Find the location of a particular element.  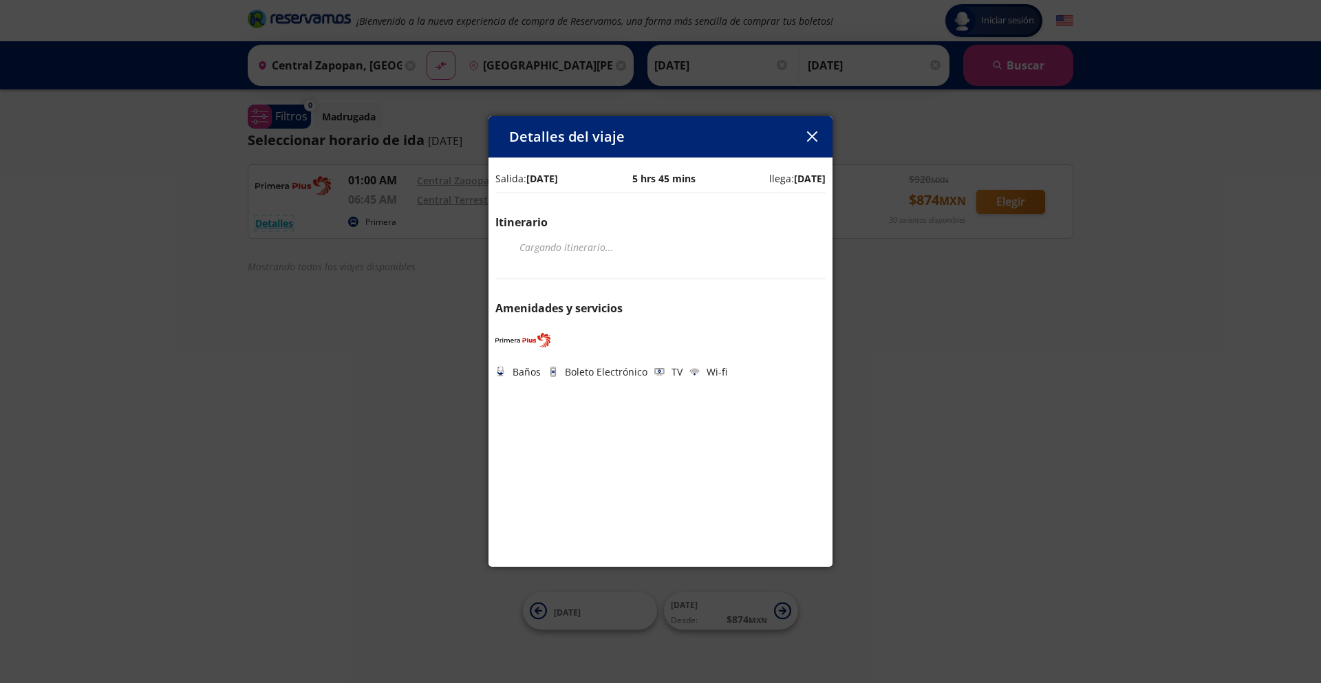

p: Detalles del viaje is located at coordinates (567, 137).